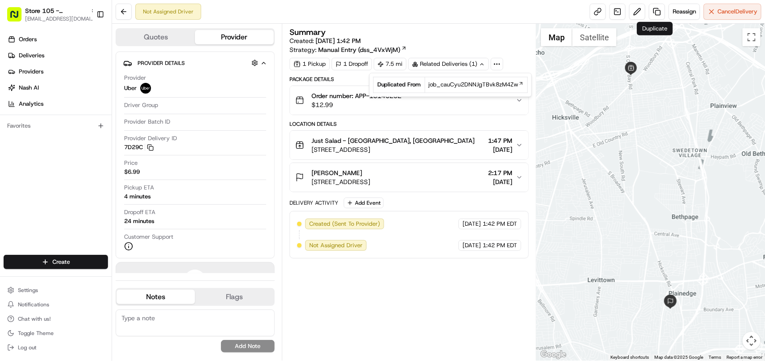  Describe the element at coordinates (132, 172) in the screenshot. I see `span: $6.99` at that location.